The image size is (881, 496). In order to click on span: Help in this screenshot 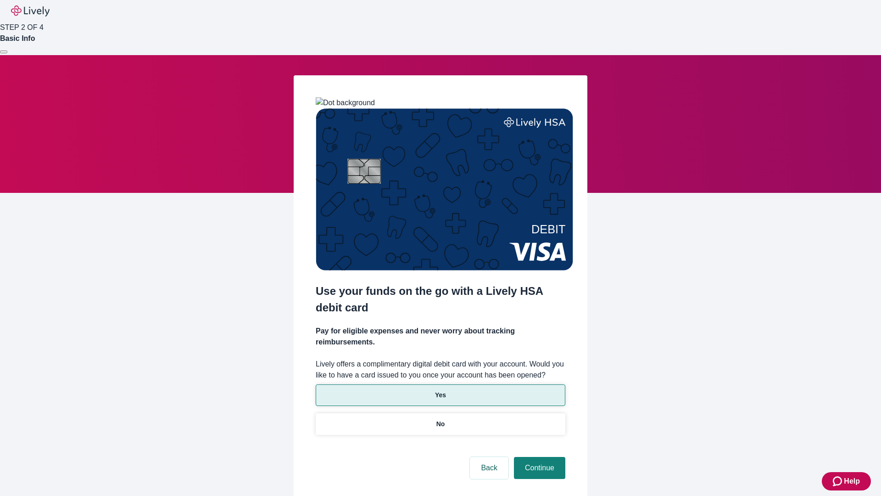, I will do `click(852, 481)`.